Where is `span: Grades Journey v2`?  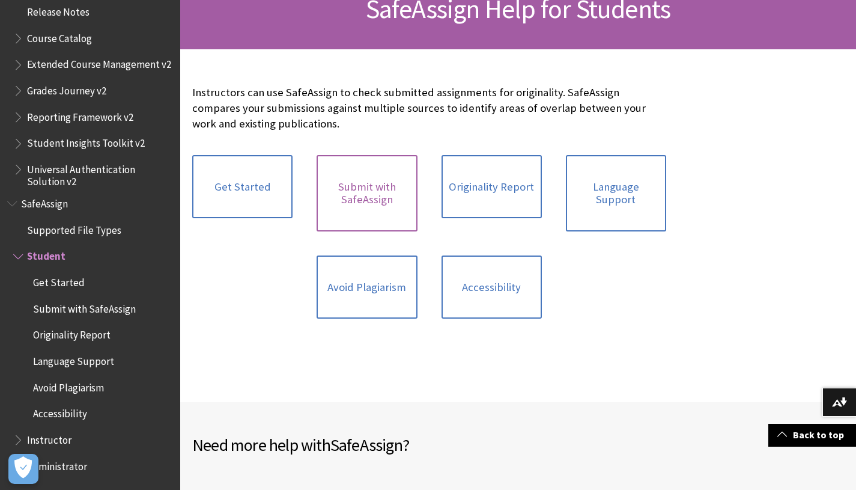 span: Grades Journey v2 is located at coordinates (67, 88).